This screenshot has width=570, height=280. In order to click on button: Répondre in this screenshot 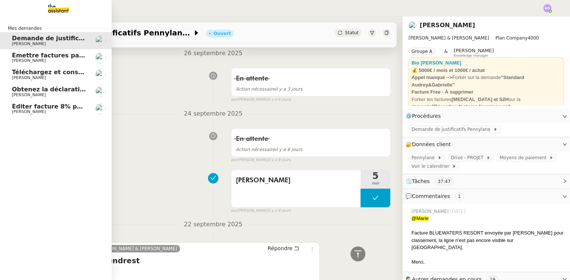, I will do `click(283, 248)`.